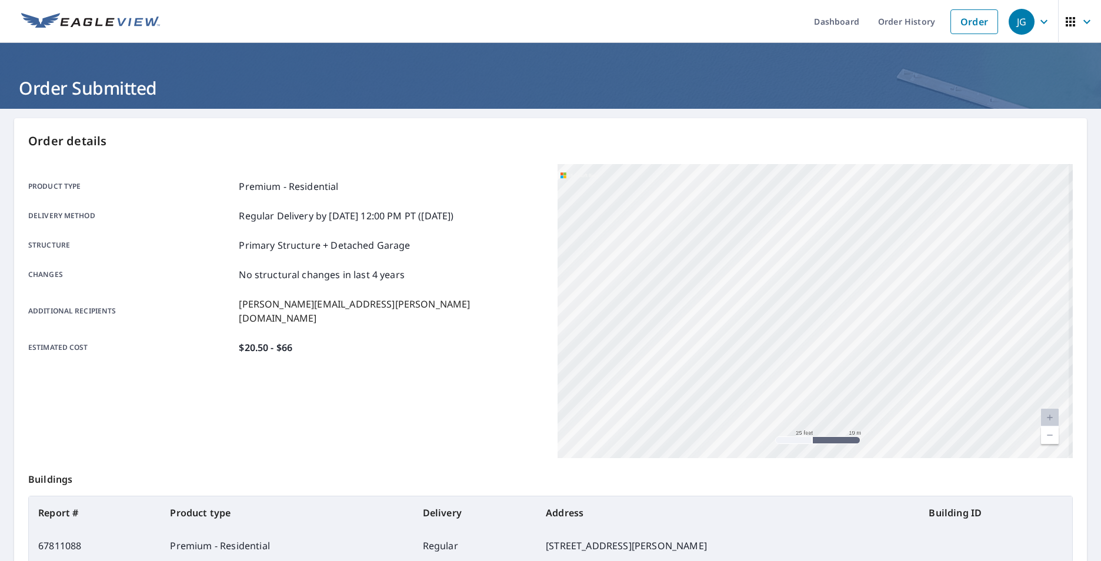 Image resolution: width=1101 pixels, height=561 pixels. What do you see at coordinates (131, 275) in the screenshot?
I see `p: Changes` at bounding box center [131, 275].